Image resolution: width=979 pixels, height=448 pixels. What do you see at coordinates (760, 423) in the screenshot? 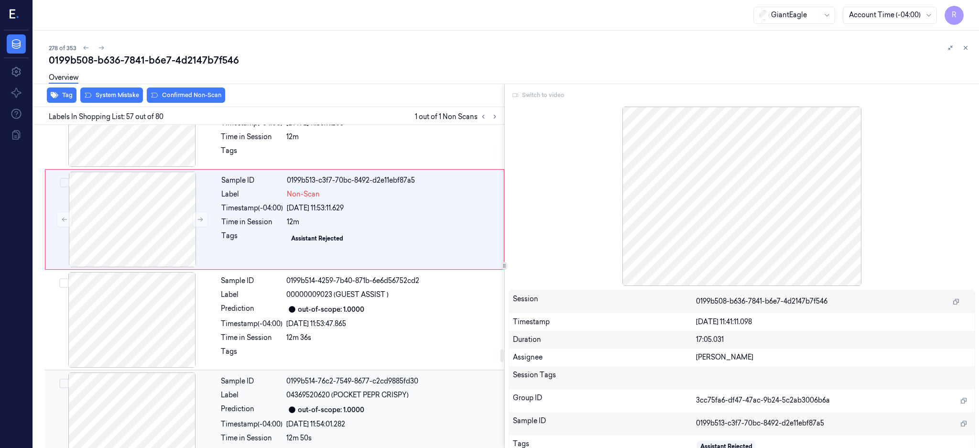
I see `span: 0199b513-c3f7-70bc-8492-d2e11ebf87a5` at bounding box center [760, 423].